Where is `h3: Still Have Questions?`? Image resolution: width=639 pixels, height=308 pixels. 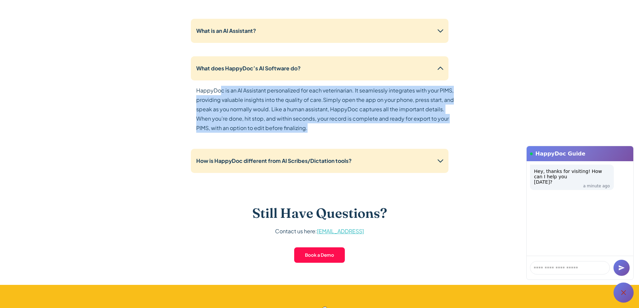
h3: Still Have Questions? is located at coordinates (320, 213).